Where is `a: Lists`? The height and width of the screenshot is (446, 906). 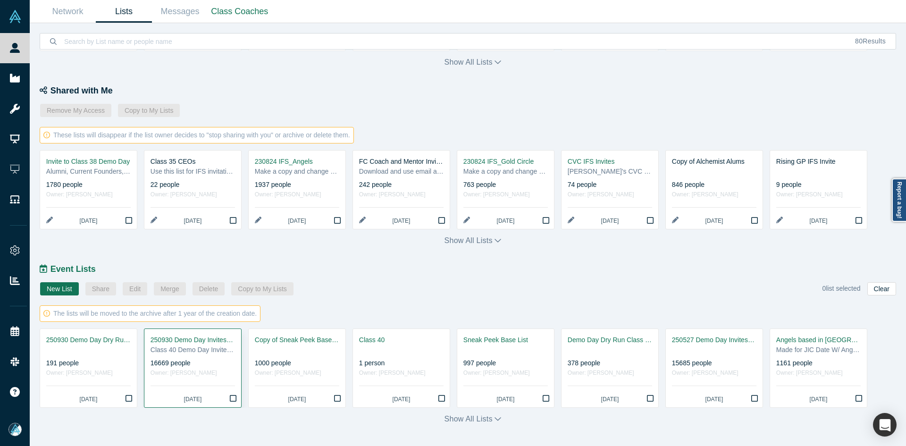 a: Lists is located at coordinates (124, 11).